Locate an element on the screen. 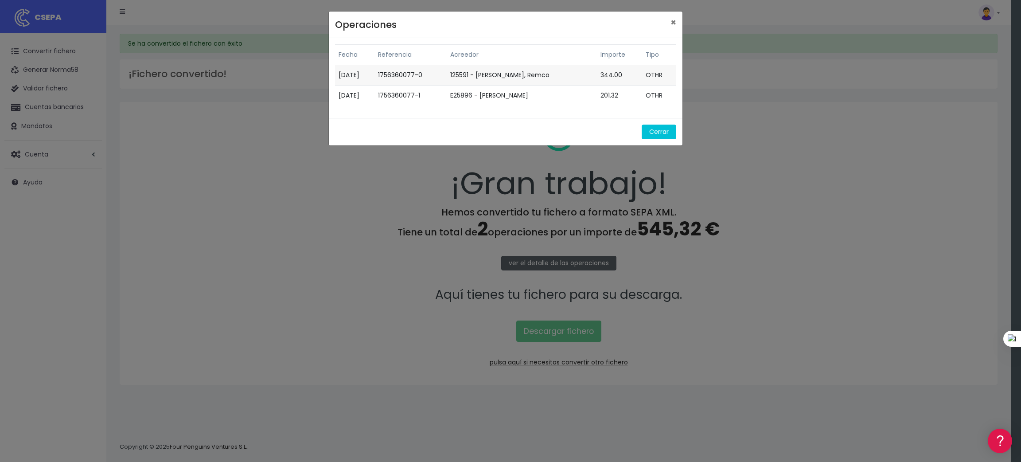 The height and width of the screenshot is (462, 1021). td: 1756360077-0 is located at coordinates (411, 75).